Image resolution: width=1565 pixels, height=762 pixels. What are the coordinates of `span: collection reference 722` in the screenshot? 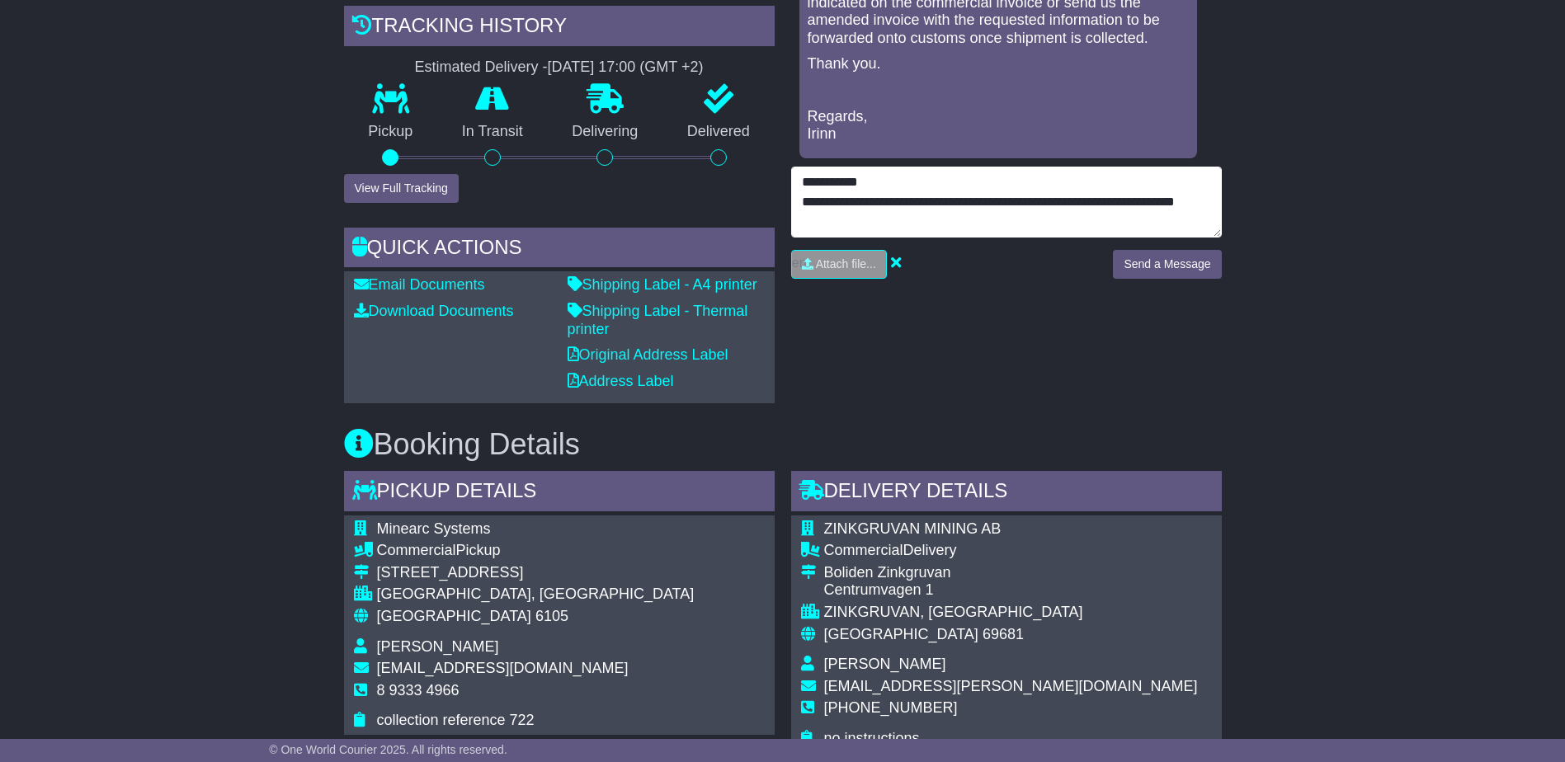 It's located at (455, 720).